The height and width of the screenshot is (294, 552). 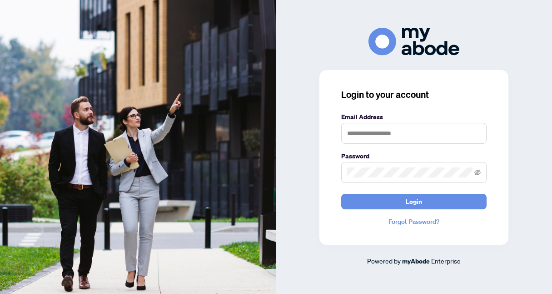 I want to click on span: eye-invisible, so click(x=478, y=172).